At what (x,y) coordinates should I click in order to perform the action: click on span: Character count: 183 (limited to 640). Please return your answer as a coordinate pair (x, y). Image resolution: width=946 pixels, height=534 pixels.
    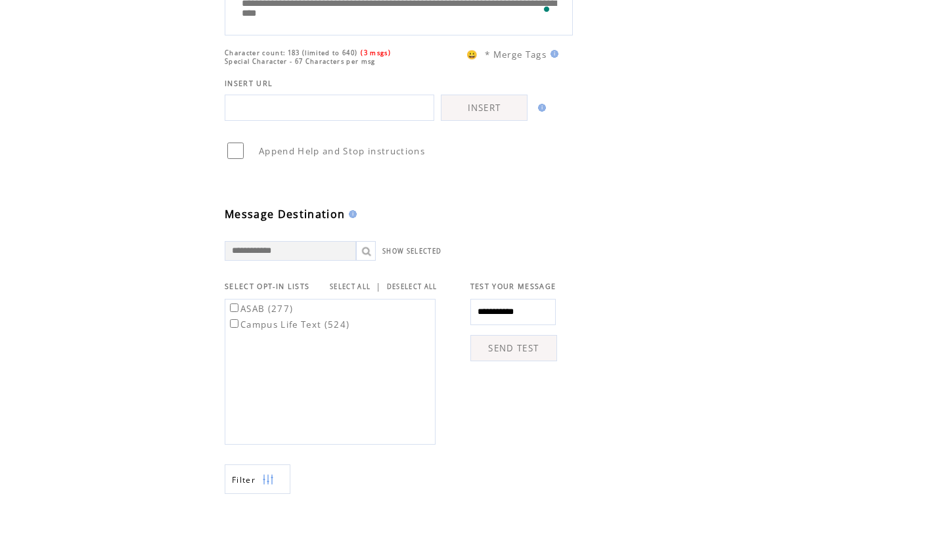
    Looking at the image, I should click on (291, 53).